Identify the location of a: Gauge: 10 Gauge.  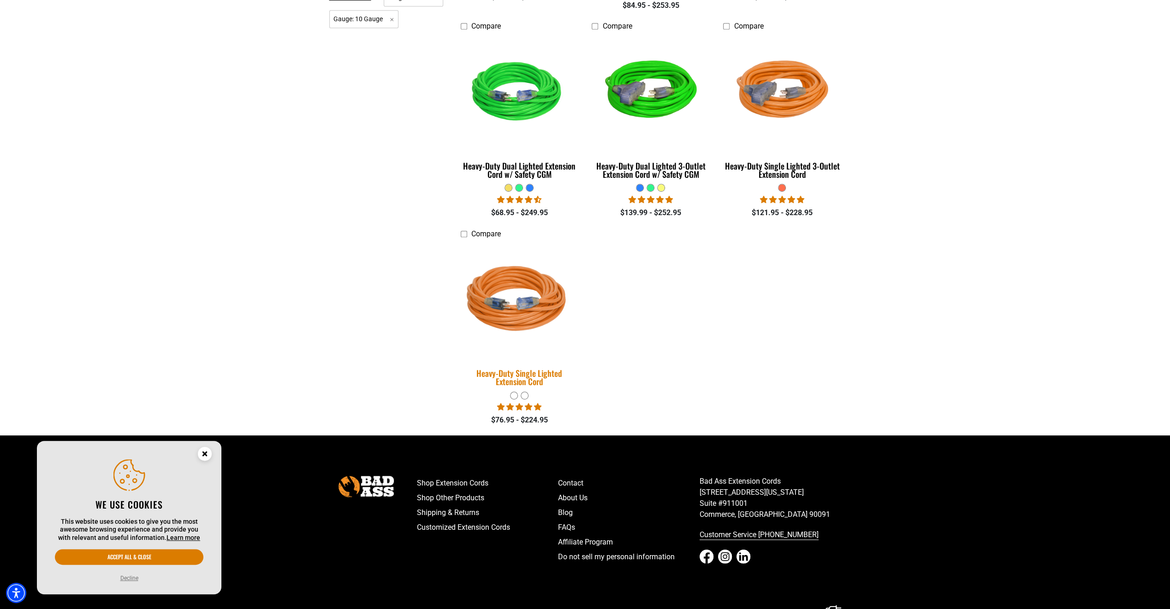
(364, 18).